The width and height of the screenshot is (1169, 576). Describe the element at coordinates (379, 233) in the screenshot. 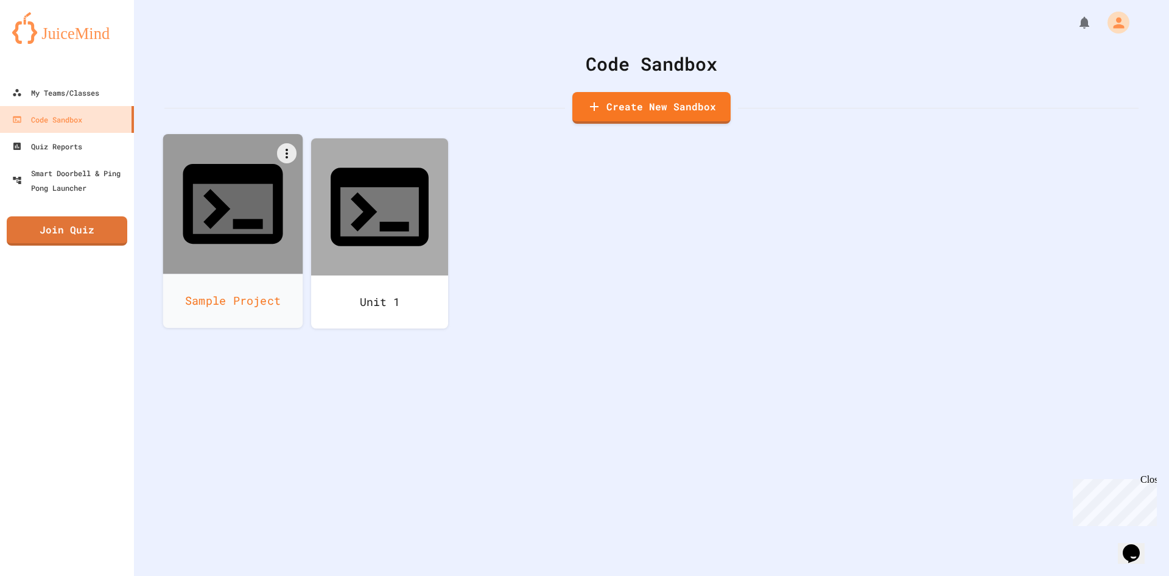

I see `a: Unit 1` at that location.